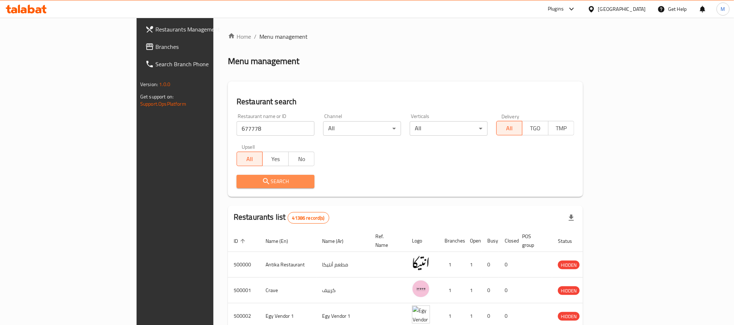 The image size is (734, 325). I want to click on label: Upsell, so click(248, 147).